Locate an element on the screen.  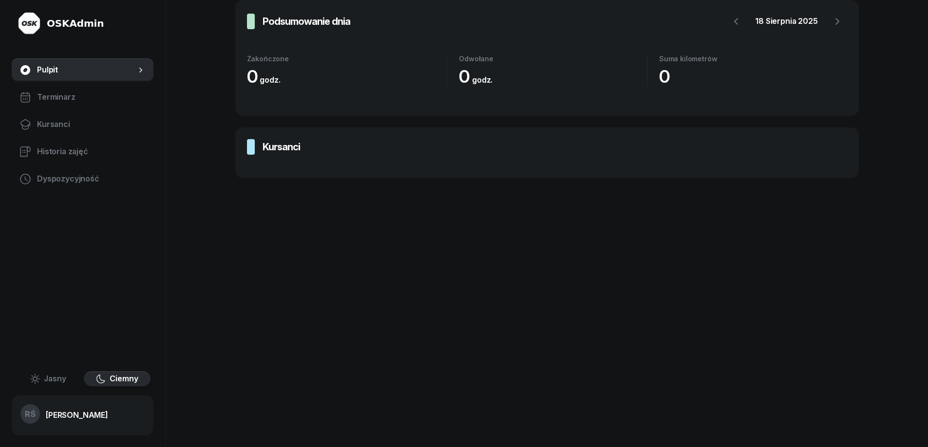
div: Suma kilometrów is located at coordinates (753, 58).